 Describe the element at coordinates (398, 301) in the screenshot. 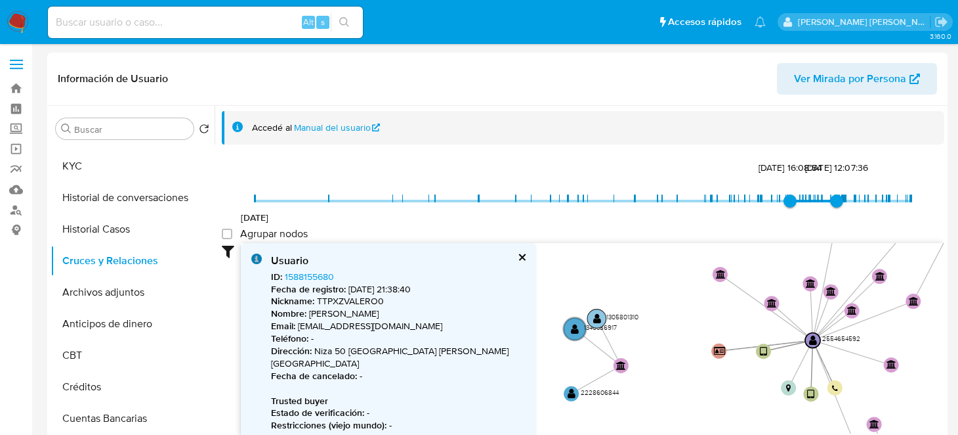

I see `p: TTPXZVALERO0` at that location.